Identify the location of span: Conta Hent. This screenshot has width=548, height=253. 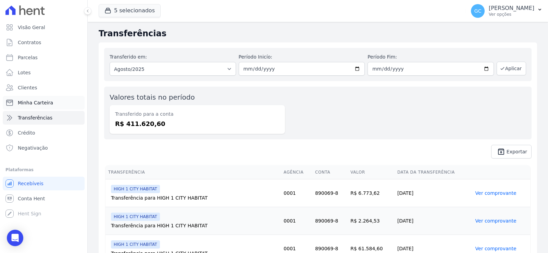
(31, 199).